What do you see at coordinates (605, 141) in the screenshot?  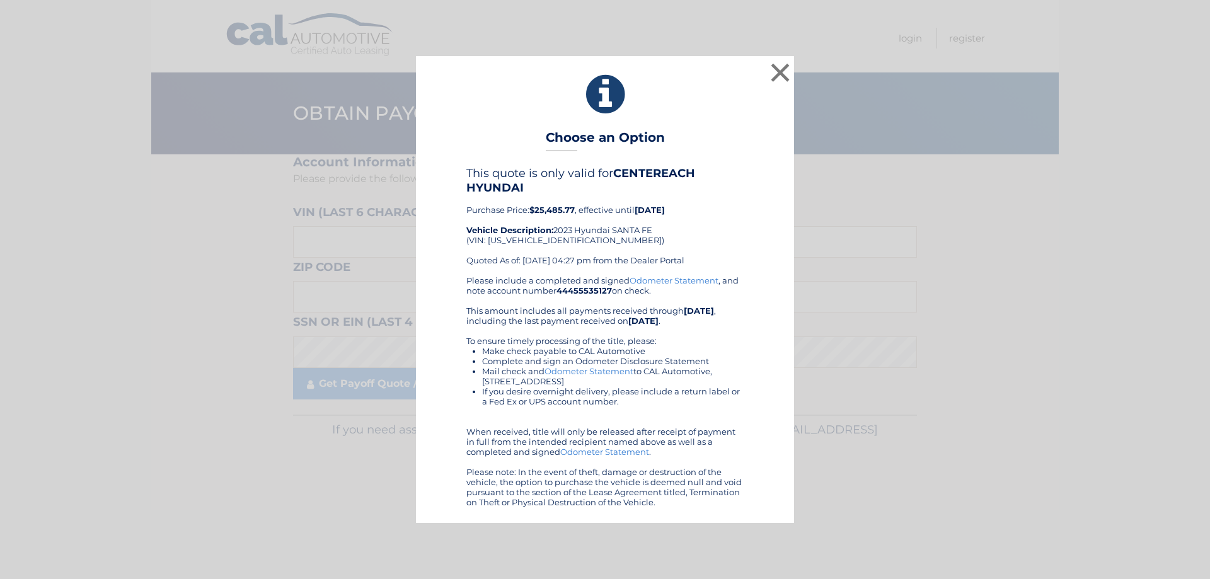 I see `h3: Choose an Option` at bounding box center [605, 141].